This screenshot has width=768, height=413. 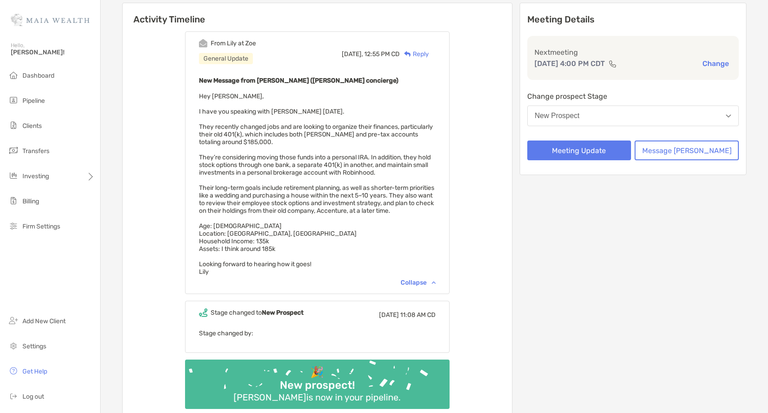 What do you see at coordinates (44, 321) in the screenshot?
I see `span: Add New Client` at bounding box center [44, 321].